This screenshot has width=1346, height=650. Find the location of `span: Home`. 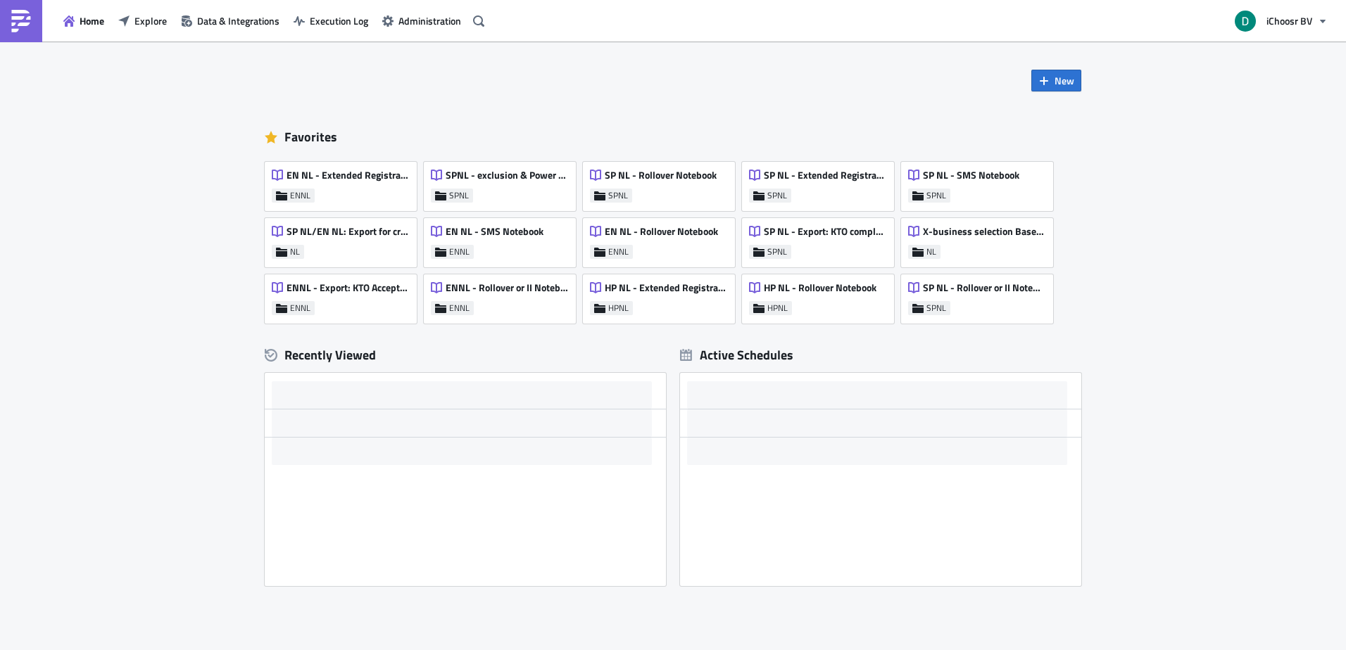

span: Home is located at coordinates (92, 20).